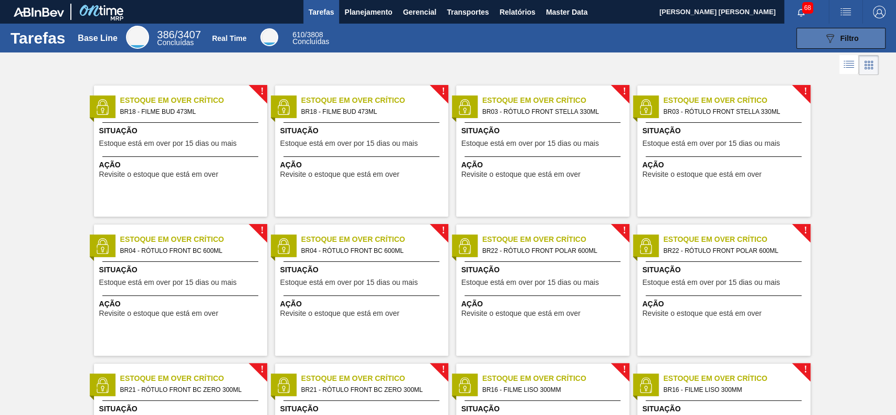  I want to click on img: Logout, so click(879, 12).